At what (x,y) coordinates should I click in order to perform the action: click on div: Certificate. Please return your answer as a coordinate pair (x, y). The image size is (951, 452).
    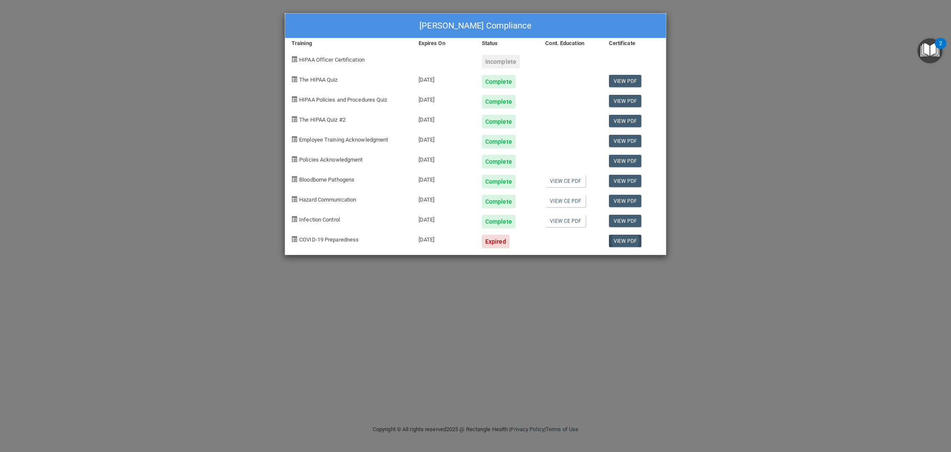
    Looking at the image, I should click on (634, 43).